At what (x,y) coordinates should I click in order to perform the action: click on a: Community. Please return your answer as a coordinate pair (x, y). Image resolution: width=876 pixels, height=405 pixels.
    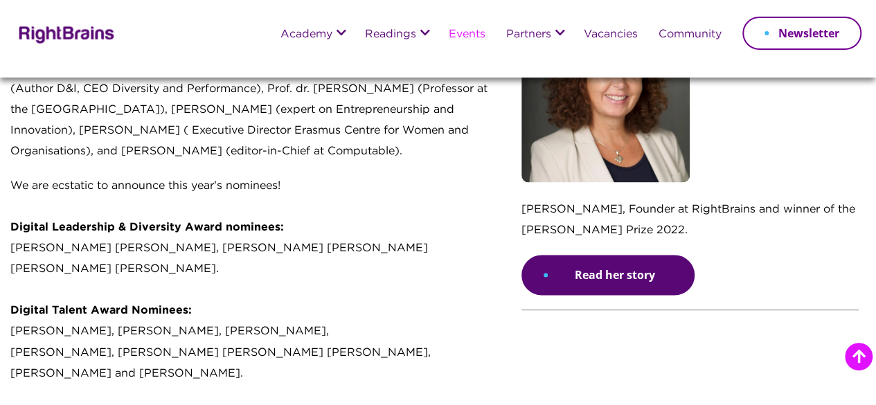
    Looking at the image, I should click on (690, 35).